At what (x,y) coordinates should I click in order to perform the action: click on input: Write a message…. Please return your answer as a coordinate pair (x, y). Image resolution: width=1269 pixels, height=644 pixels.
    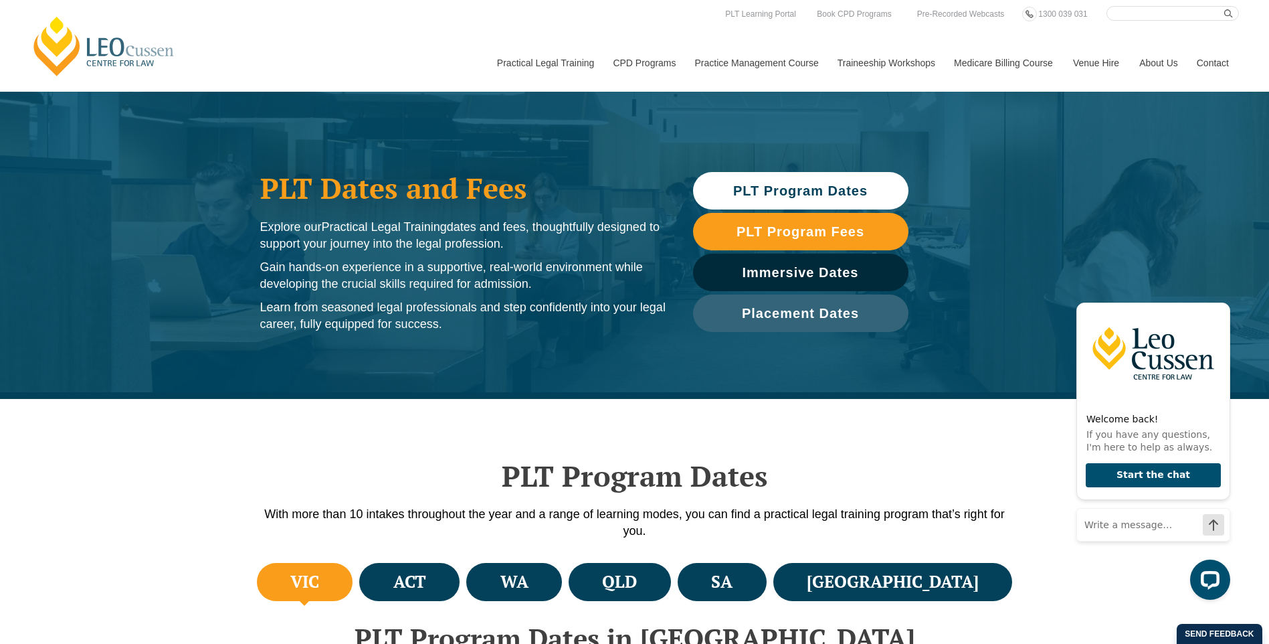
    Looking at the image, I should click on (88, 248).